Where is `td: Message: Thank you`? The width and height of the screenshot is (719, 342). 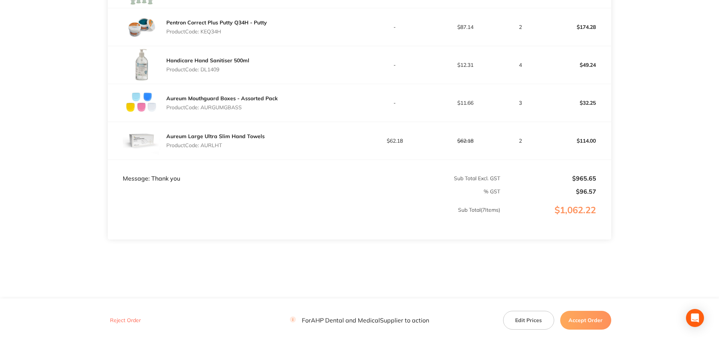 td: Message: Thank you is located at coordinates (234, 171).